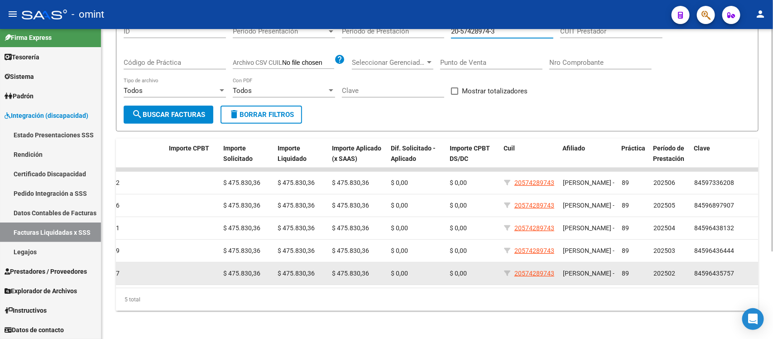 This screenshot has height=339, width=773. What do you see at coordinates (494, 91) in the screenshot?
I see `span: Mostrar totalizadores` at bounding box center [494, 91].